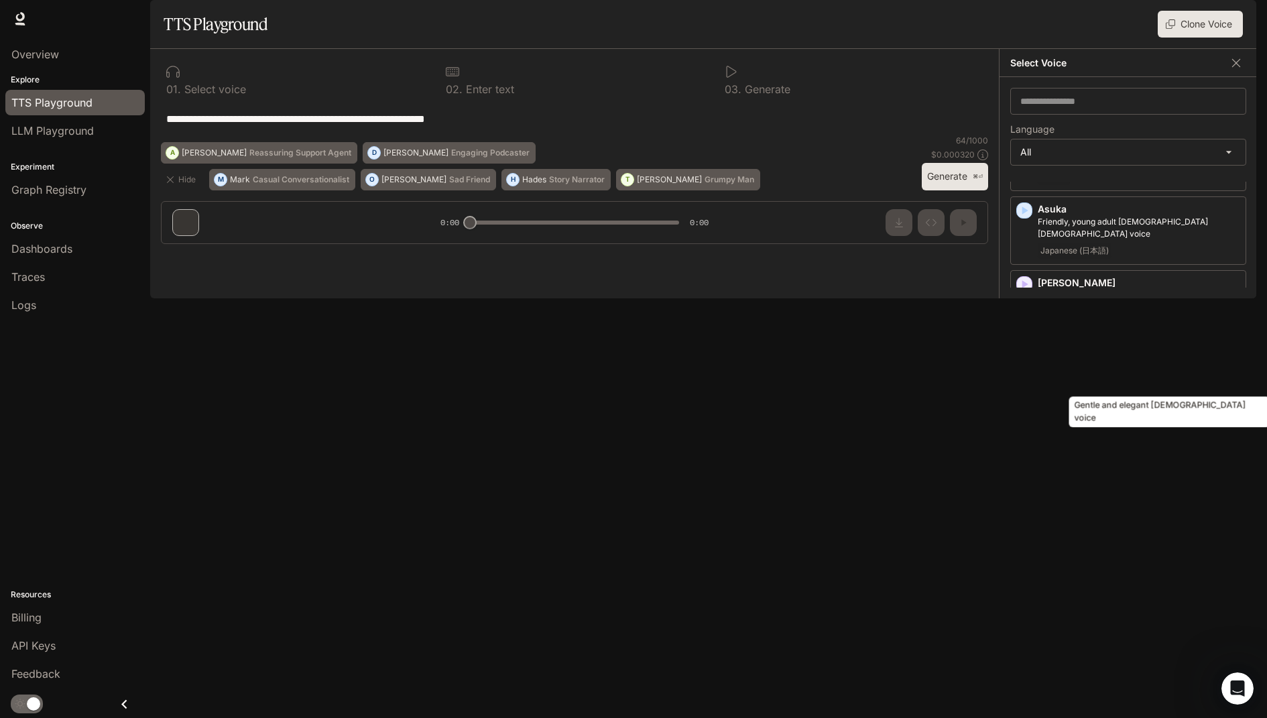  Describe the element at coordinates (490, 153) in the screenshot. I see `p: Engaging Podcaster` at that location.